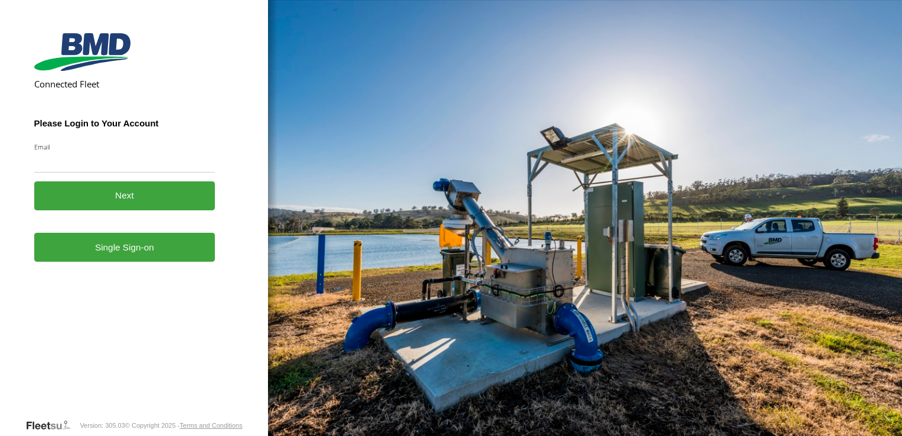  I want to click on h3: Please Login to Your Account, so click(125, 123).